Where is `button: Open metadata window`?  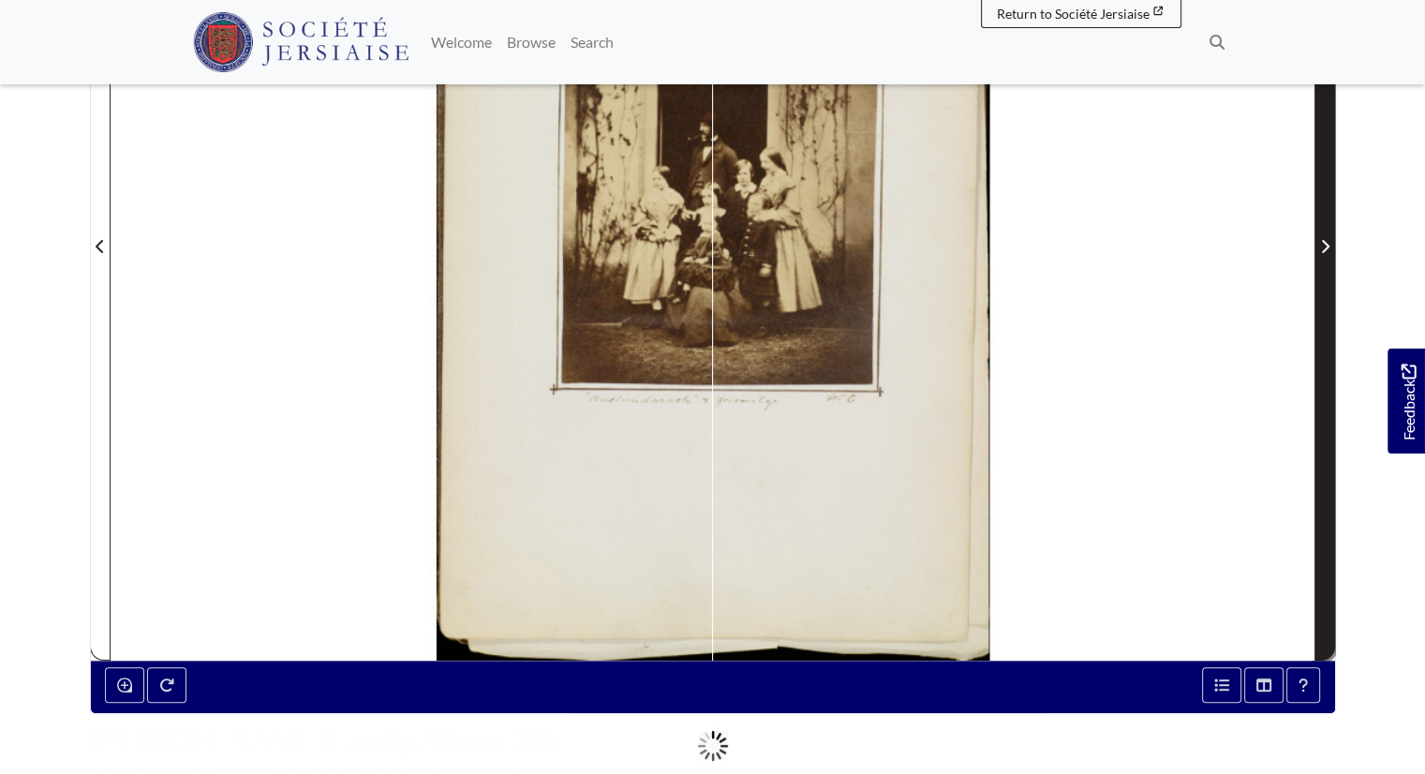 button: Open metadata window is located at coordinates (1222, 685).